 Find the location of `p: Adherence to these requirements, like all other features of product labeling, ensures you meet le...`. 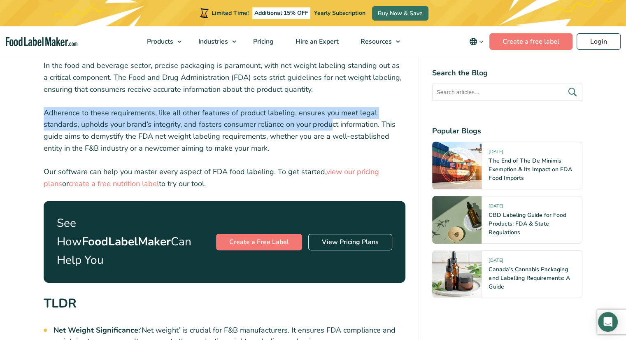

p: Adherence to these requirements, like all other features of product labeling, ensures you meet le... is located at coordinates (225, 130).